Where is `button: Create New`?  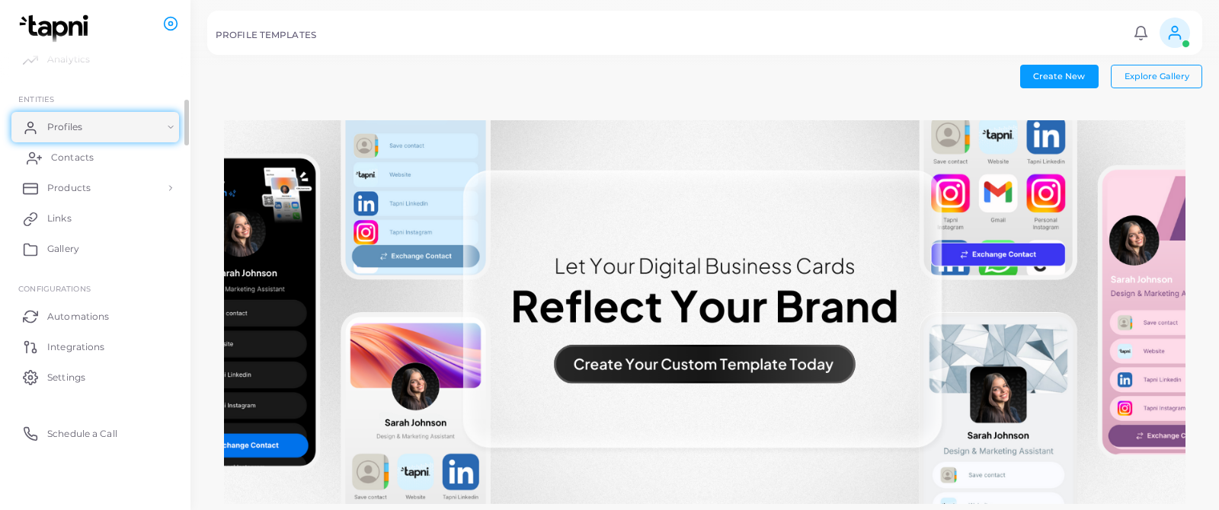 button: Create New is located at coordinates (1059, 76).